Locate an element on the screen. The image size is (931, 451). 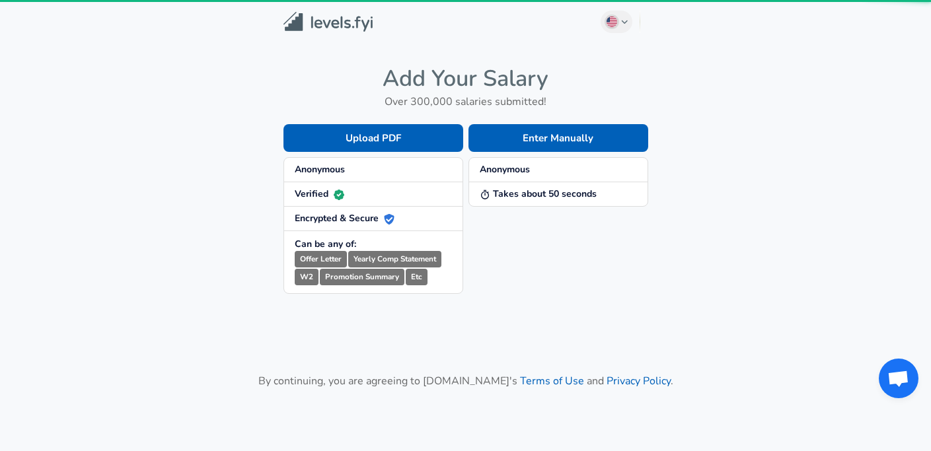
small: Promotion Summary is located at coordinates (362, 277).